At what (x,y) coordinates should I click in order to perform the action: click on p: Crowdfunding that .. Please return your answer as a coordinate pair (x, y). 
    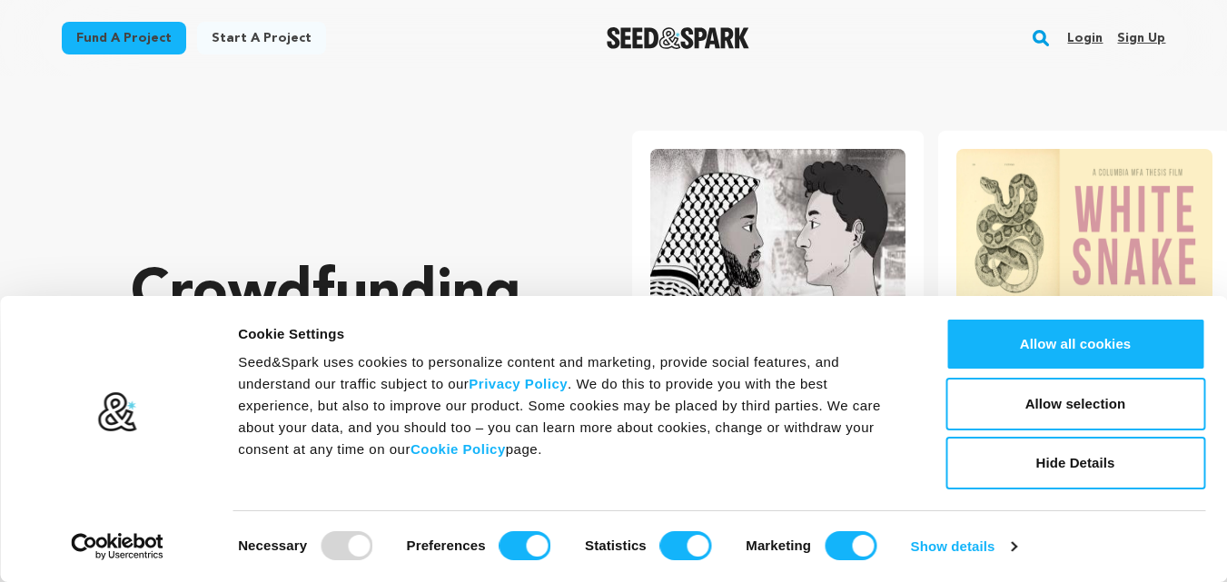
    Looking at the image, I should click on (345, 368).